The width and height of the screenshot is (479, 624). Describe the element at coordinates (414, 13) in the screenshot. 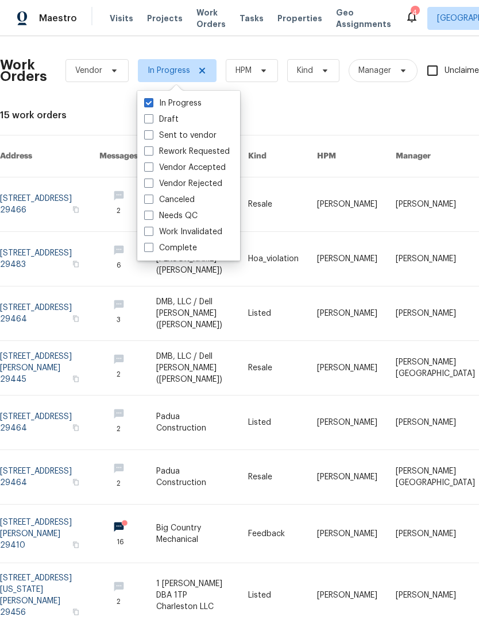

I see `div: 4` at that location.